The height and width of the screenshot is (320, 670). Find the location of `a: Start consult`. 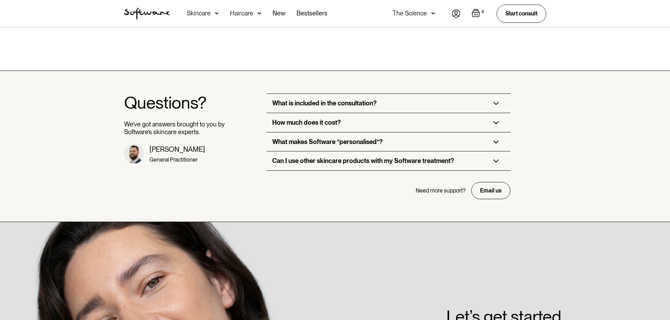

a: Start consult is located at coordinates (521, 13).